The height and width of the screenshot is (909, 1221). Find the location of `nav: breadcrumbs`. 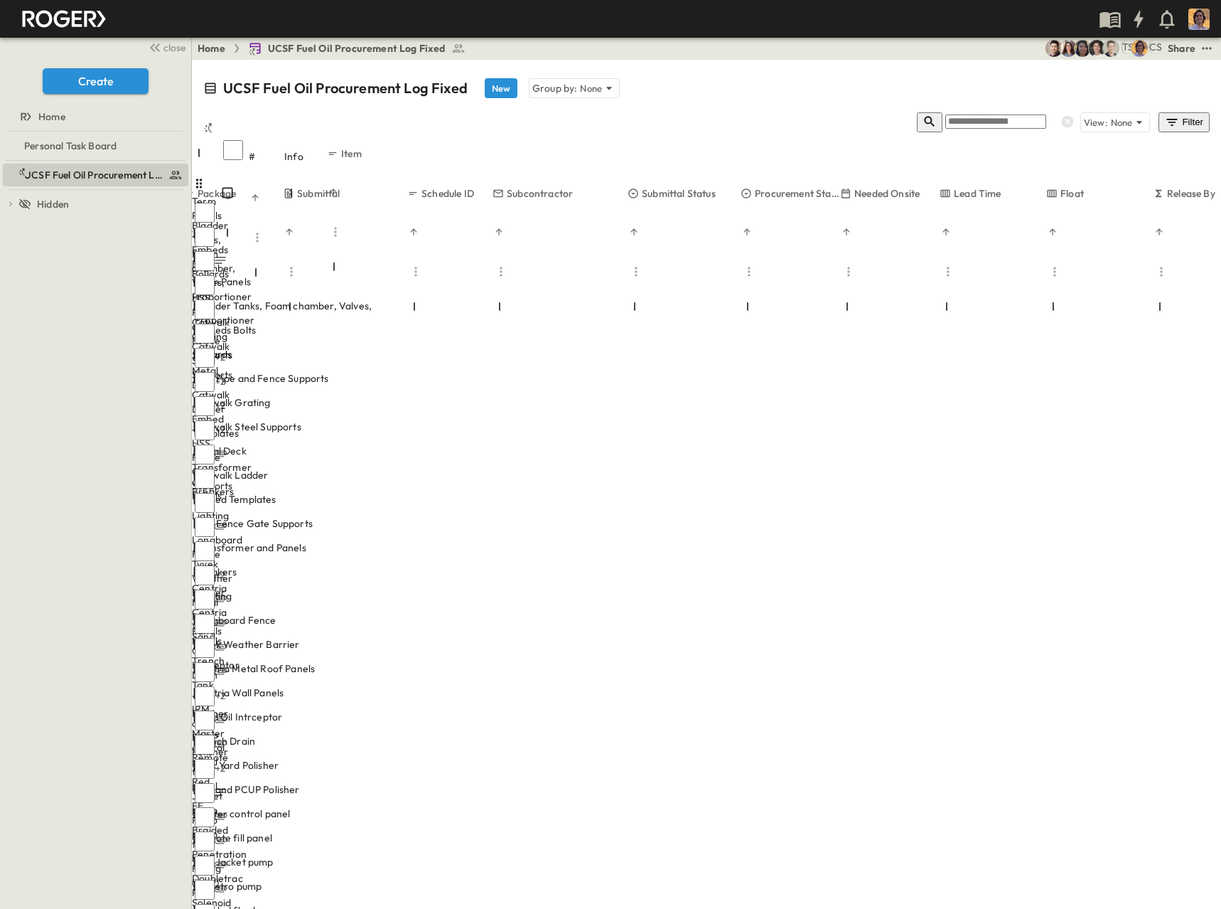

nav: breadcrumbs is located at coordinates (336, 48).